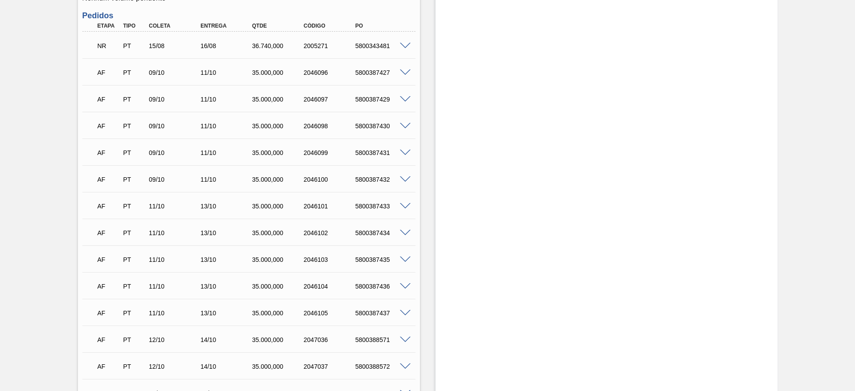 Image resolution: width=855 pixels, height=391 pixels. What do you see at coordinates (382, 26) in the screenshot?
I see `div: PO` at bounding box center [382, 26].